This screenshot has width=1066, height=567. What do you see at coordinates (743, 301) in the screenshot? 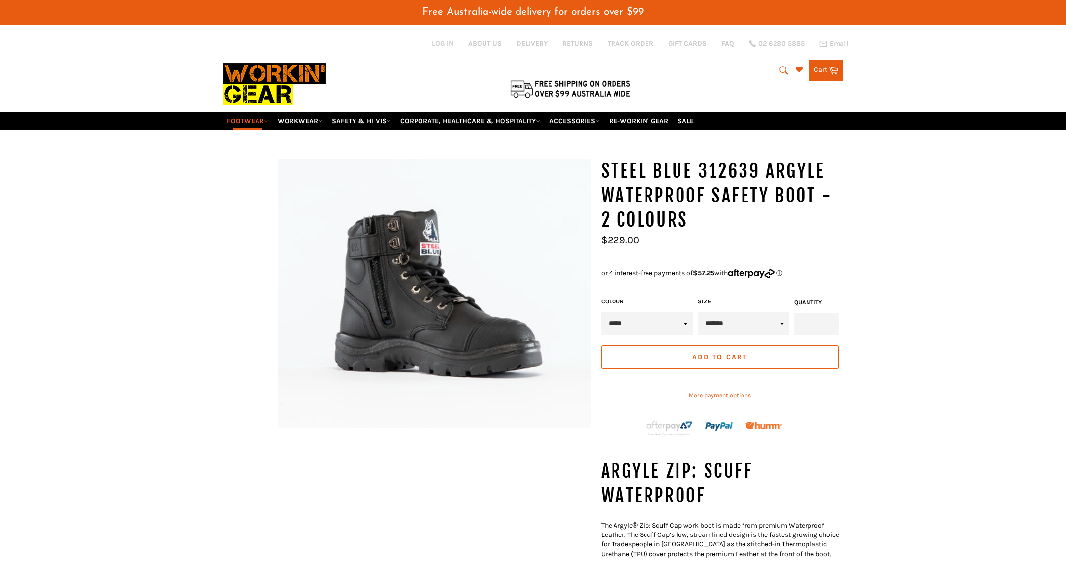
I see `label: Size` at bounding box center [743, 301].